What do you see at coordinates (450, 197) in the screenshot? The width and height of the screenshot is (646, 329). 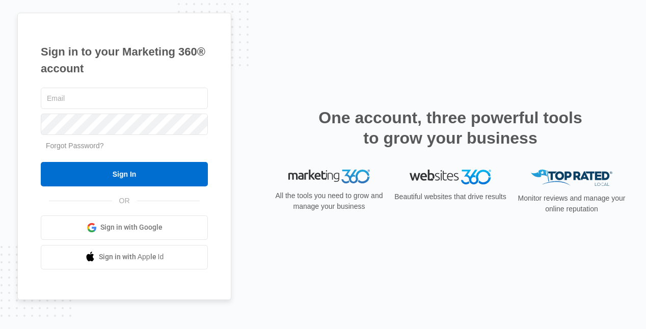 I see `p: Beautiful websites that drive results` at bounding box center [450, 197].